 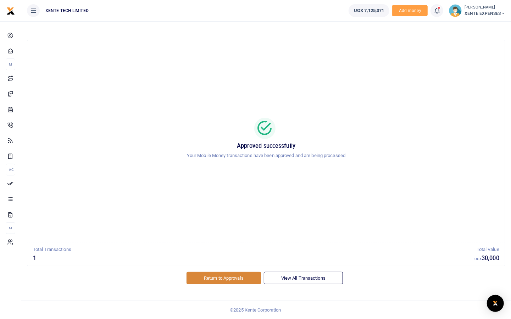 What do you see at coordinates (254, 250) in the screenshot?
I see `p: Total Transactions` at bounding box center [254, 250].